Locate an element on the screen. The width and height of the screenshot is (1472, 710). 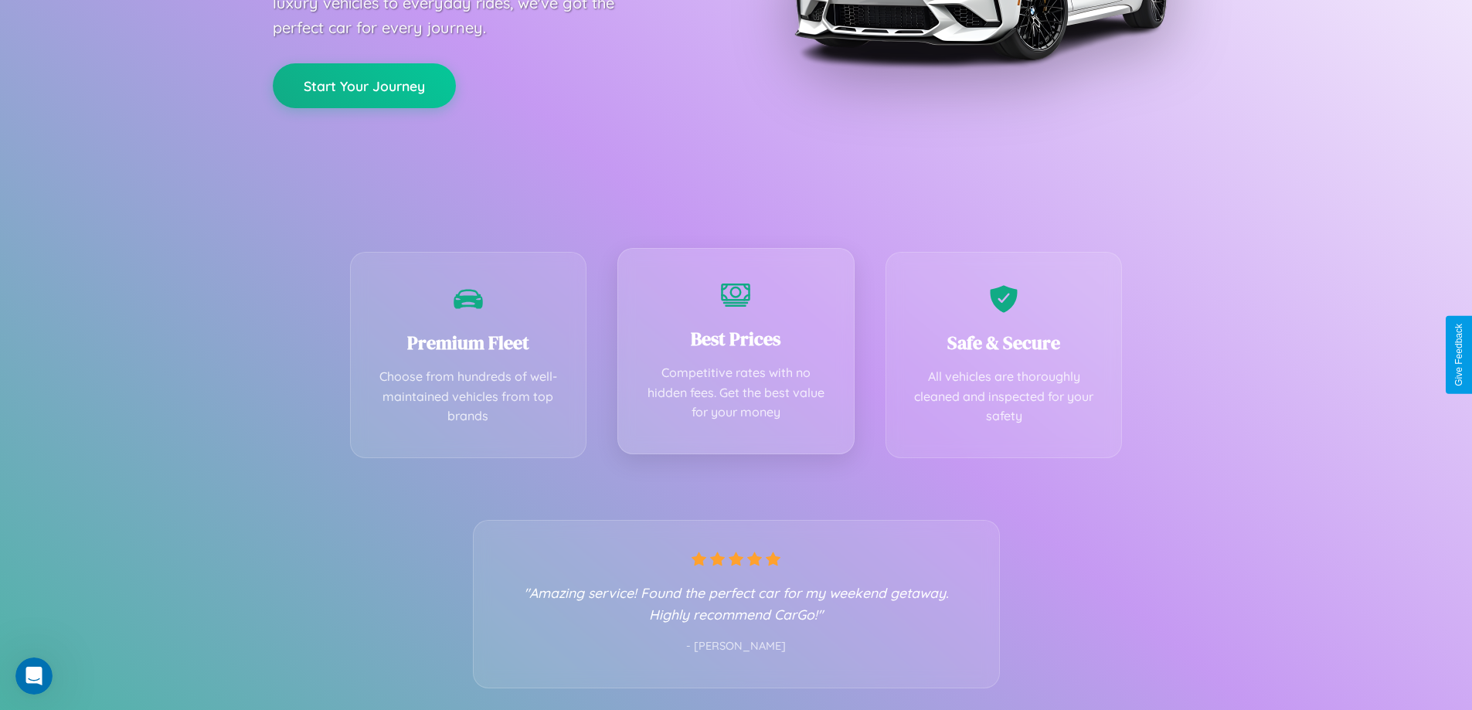
h3: Best Prices is located at coordinates (736, 338).